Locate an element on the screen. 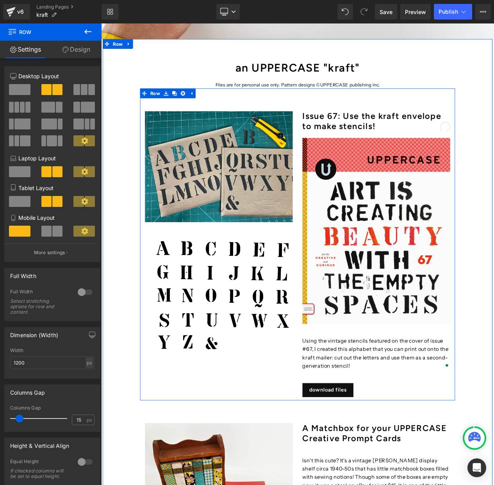 Image resolution: width=494 pixels, height=485 pixels. span: px is located at coordinates (90, 419).